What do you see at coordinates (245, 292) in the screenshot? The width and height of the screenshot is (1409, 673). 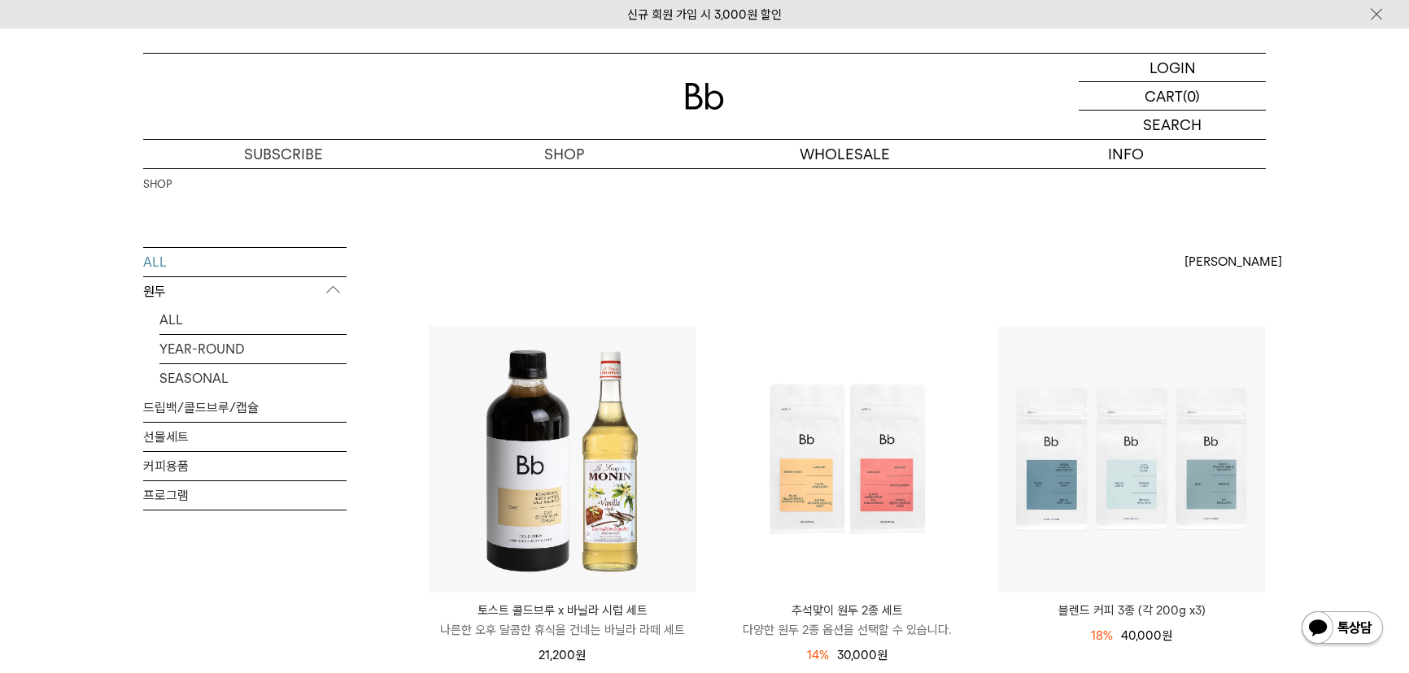 I see `p: 원두` at bounding box center [245, 292].